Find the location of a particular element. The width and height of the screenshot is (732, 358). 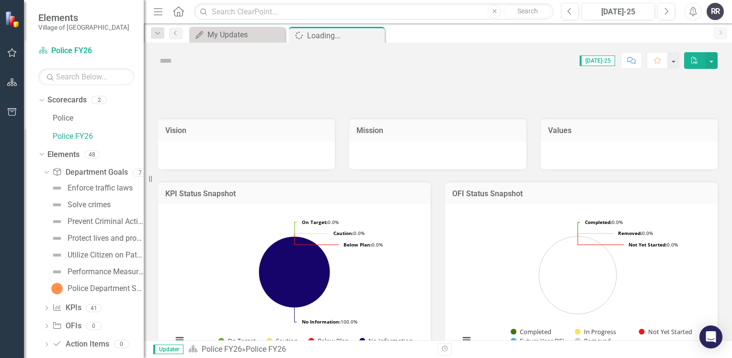

span: Search is located at coordinates (528, 11).